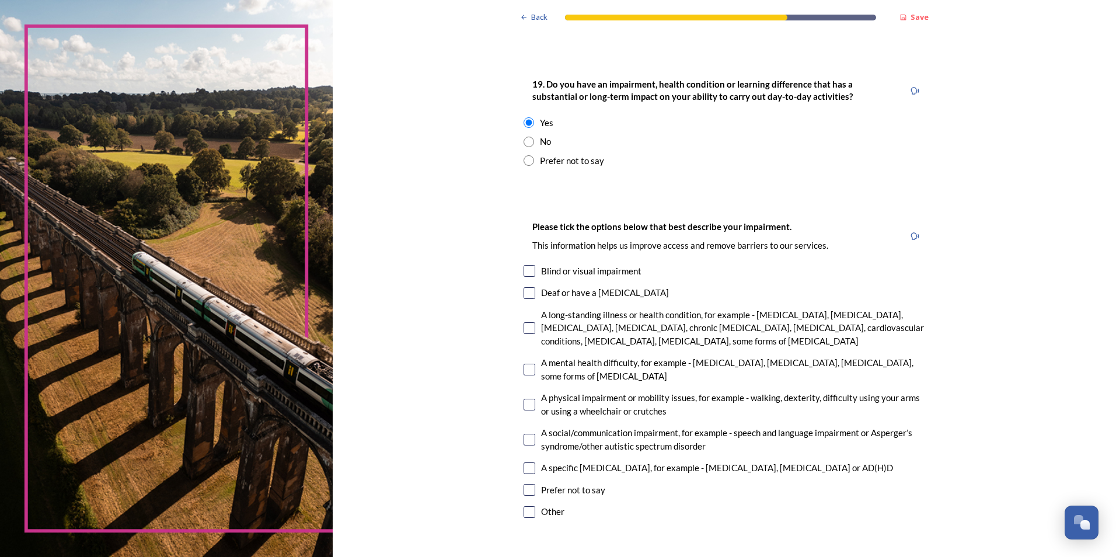  I want to click on strong: 19. Do you have an impairment, health condition or learning difference that has a substantial or ..., so click(693, 90).